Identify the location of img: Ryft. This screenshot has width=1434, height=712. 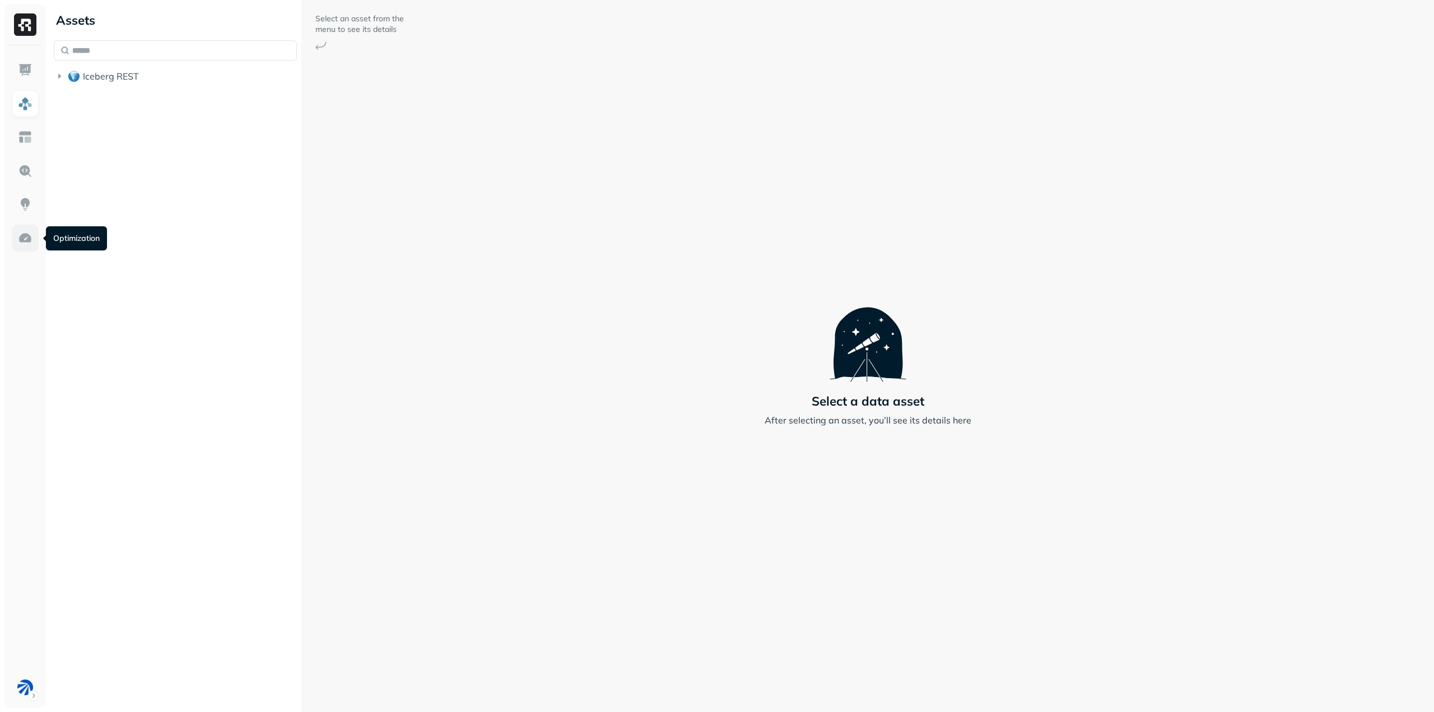
(25, 25).